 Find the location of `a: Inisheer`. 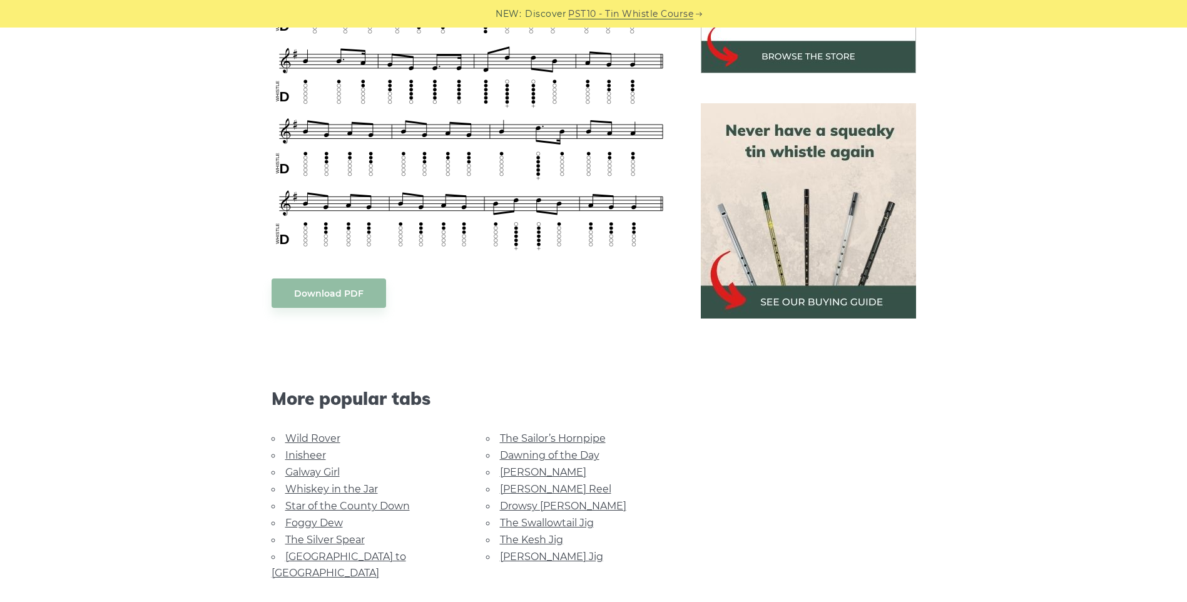

a: Inisheer is located at coordinates (305, 455).